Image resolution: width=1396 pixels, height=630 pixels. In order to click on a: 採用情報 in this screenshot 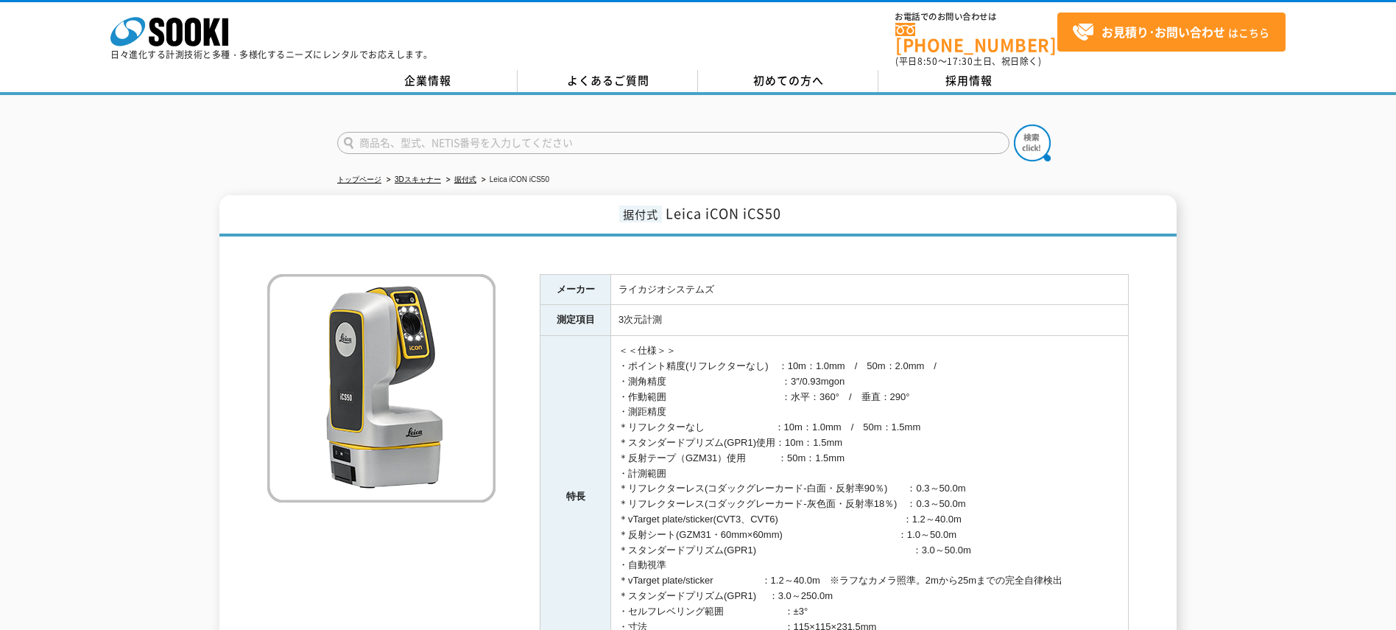, I will do `click(968, 81)`.